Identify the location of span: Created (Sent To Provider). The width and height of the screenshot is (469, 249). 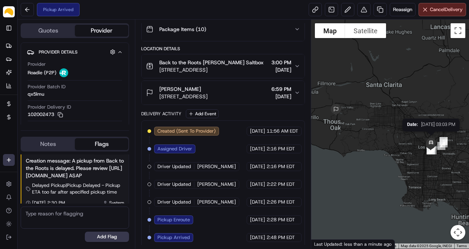
(187, 131).